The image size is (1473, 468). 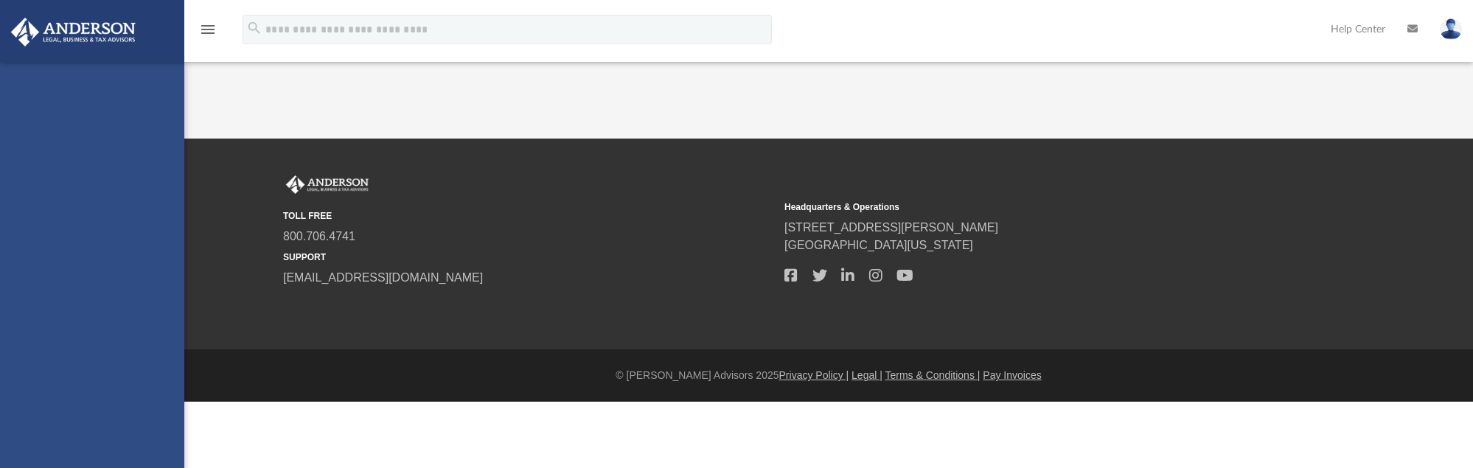 What do you see at coordinates (814, 375) in the screenshot?
I see `a: Privacy Policy |` at bounding box center [814, 375].